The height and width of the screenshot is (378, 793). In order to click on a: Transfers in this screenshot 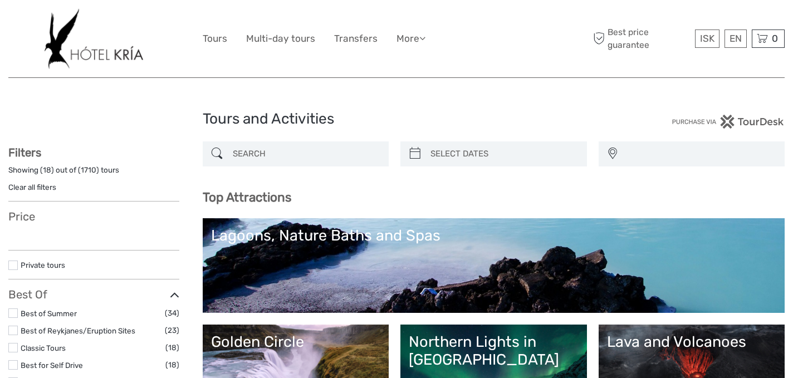, I will do `click(356, 38)`.